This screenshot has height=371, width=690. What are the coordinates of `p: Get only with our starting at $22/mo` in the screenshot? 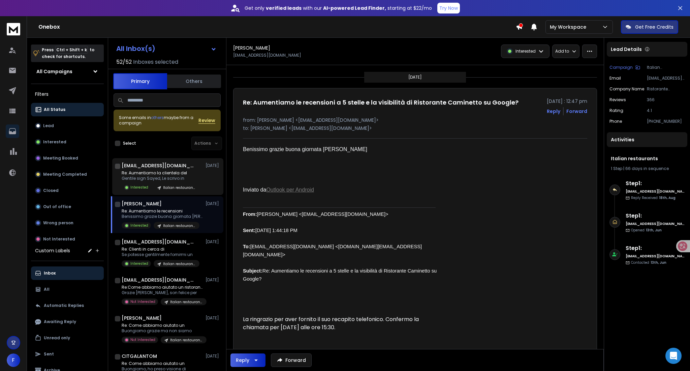 It's located at (339, 8).